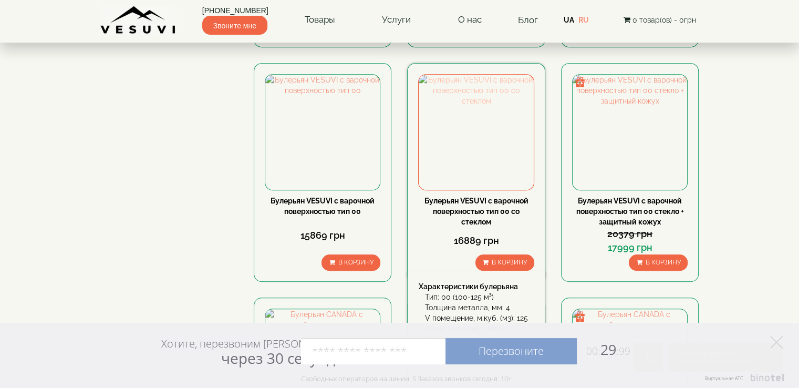 The height and width of the screenshot is (388, 799). What do you see at coordinates (467, 307) in the screenshot?
I see `font: Толщина металла, мм: 4` at bounding box center [467, 307].